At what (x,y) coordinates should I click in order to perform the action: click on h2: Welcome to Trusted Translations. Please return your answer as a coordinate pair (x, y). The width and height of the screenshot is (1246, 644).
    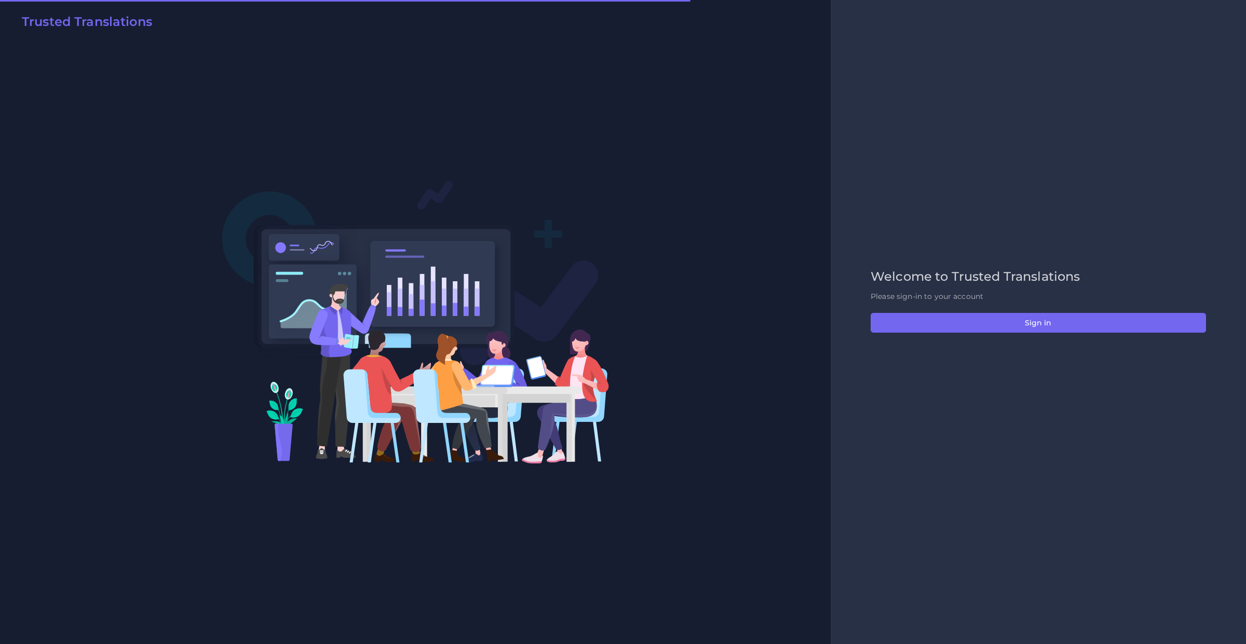
    Looking at the image, I should click on (1038, 277).